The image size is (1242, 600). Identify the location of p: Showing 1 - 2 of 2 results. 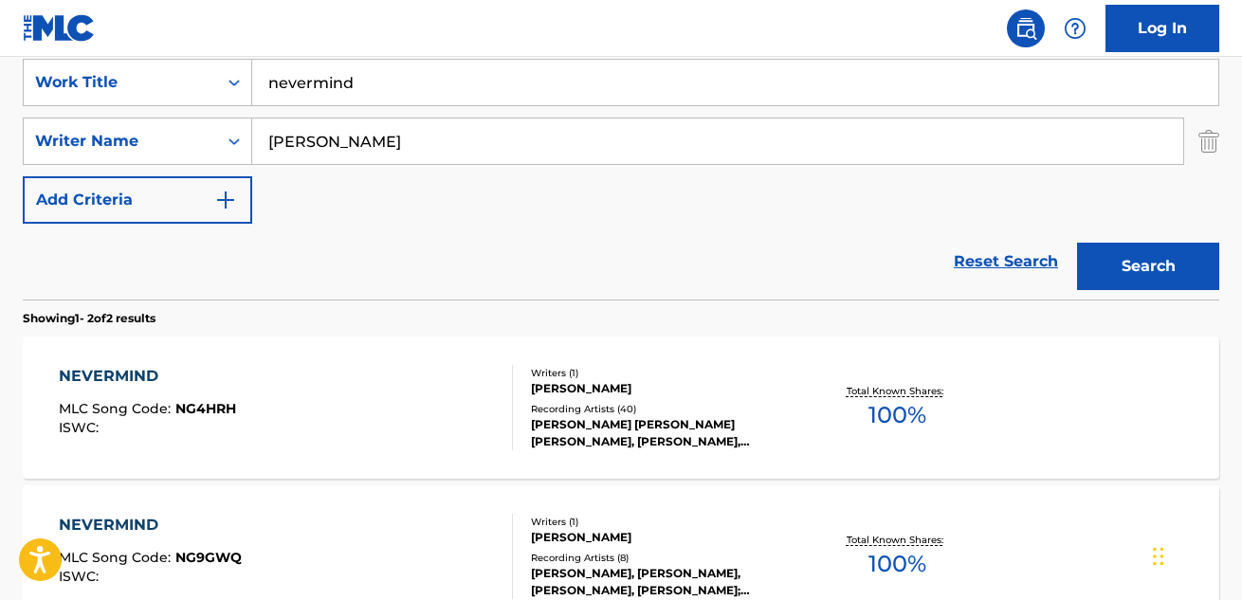
(89, 319).